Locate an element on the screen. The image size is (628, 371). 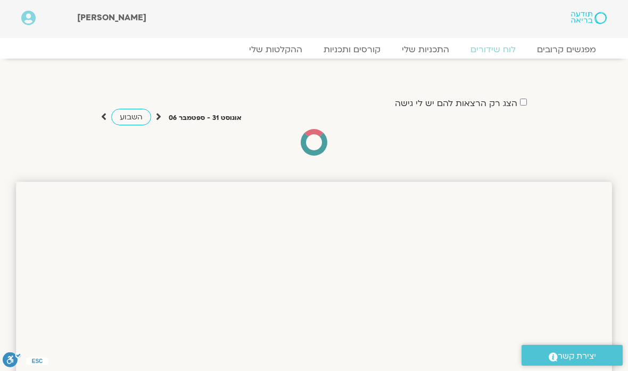
a: לוח שידורים is located at coordinates (493, 50).